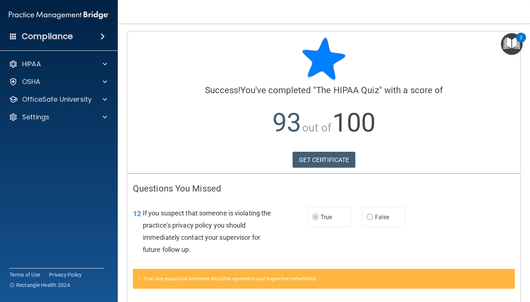  What do you see at coordinates (25, 275) in the screenshot?
I see `a: Terms of Use` at bounding box center [25, 275].